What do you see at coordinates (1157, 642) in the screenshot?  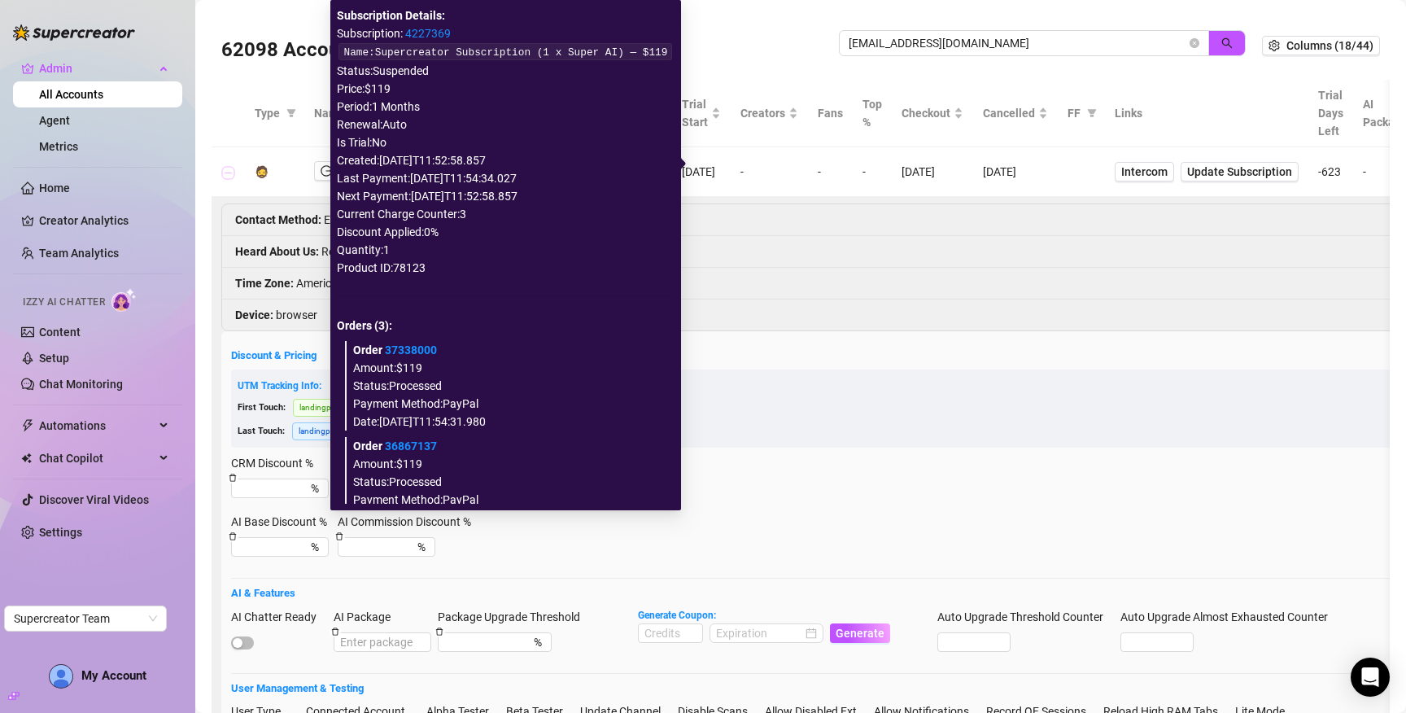 I see `input: Auto Upgrade Almost Exhausted Counter` at bounding box center [1157, 642].